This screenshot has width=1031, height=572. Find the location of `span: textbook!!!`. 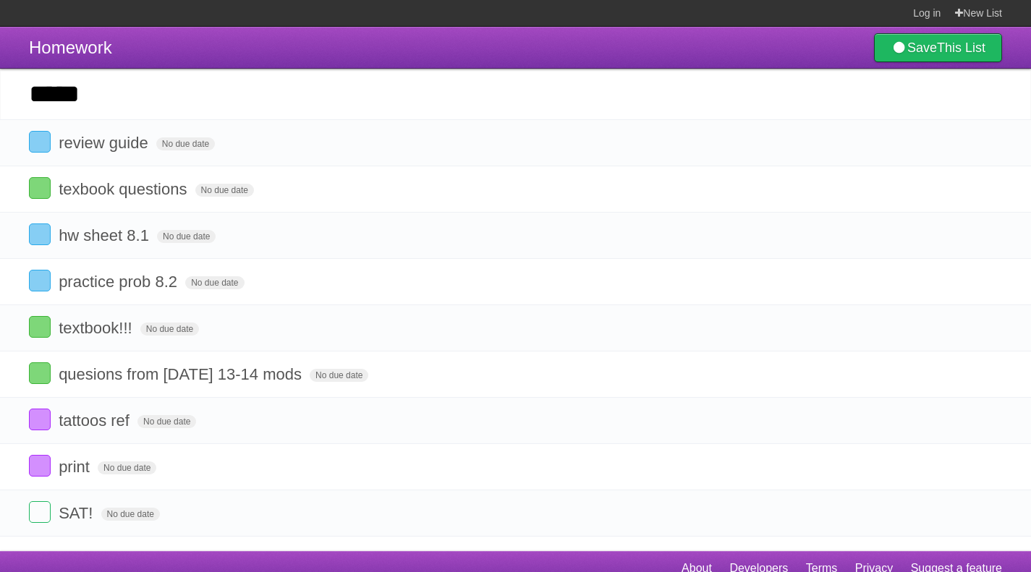

span: textbook!!! is located at coordinates (97, 328).